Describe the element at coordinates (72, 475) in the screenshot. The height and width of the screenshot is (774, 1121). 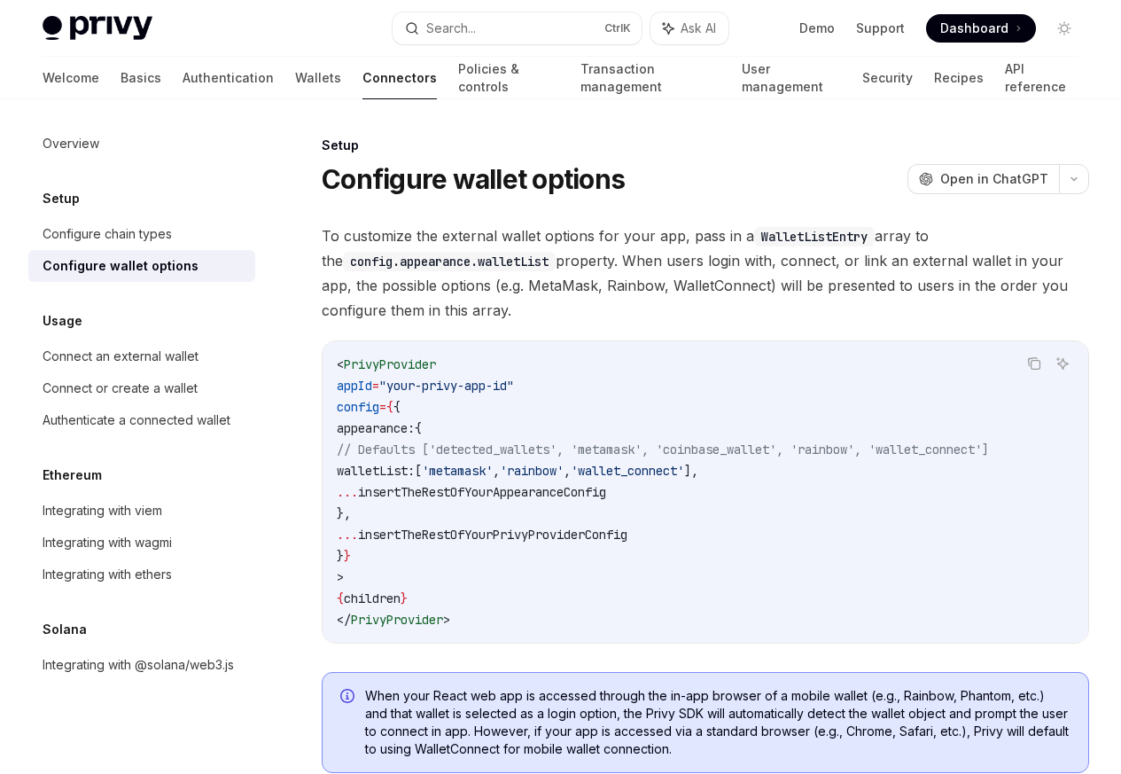
I see `h5: Ethereum` at that location.